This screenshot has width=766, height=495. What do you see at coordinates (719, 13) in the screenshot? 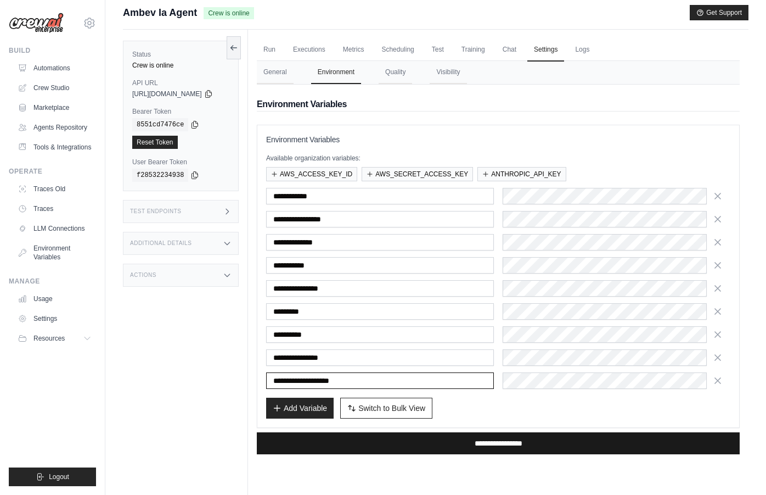
I see `button: Get Support` at bounding box center [719, 13].